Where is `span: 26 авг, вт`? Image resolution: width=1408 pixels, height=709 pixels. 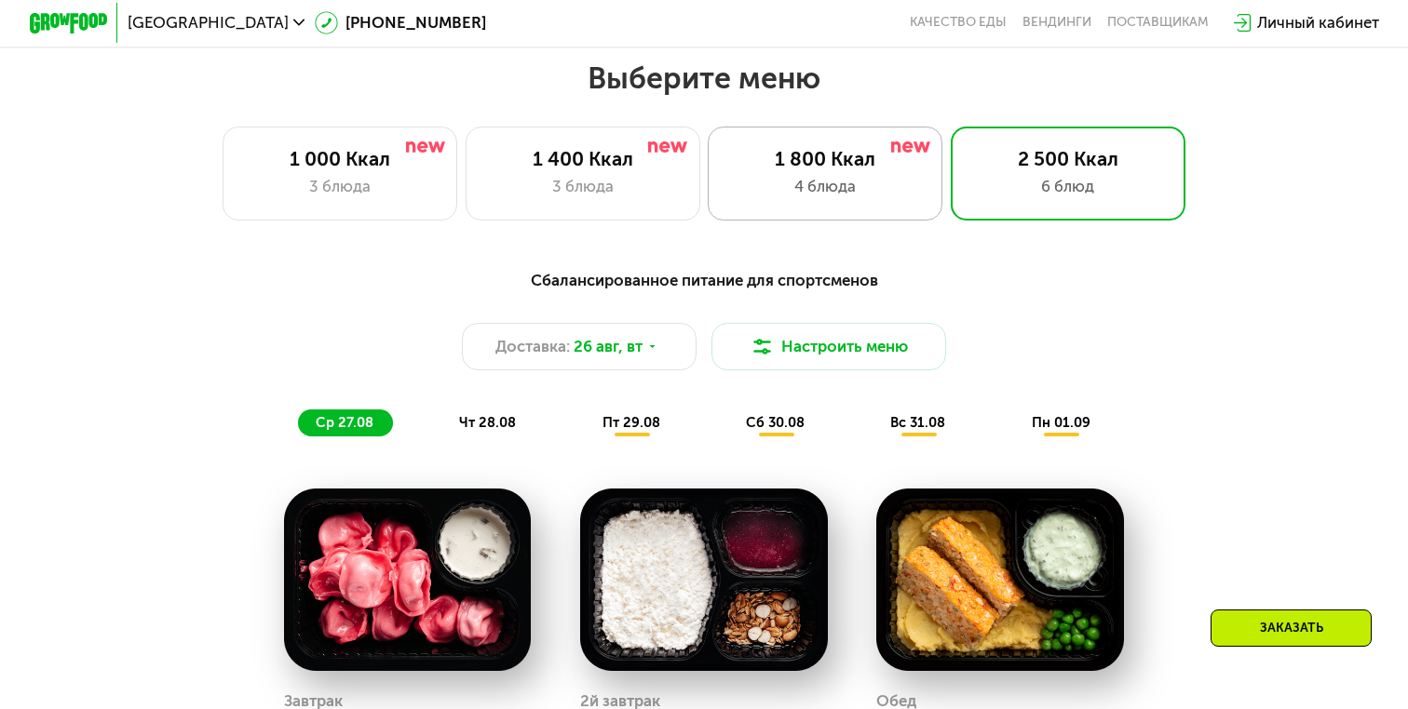 span: 26 авг, вт is located at coordinates (608, 346).